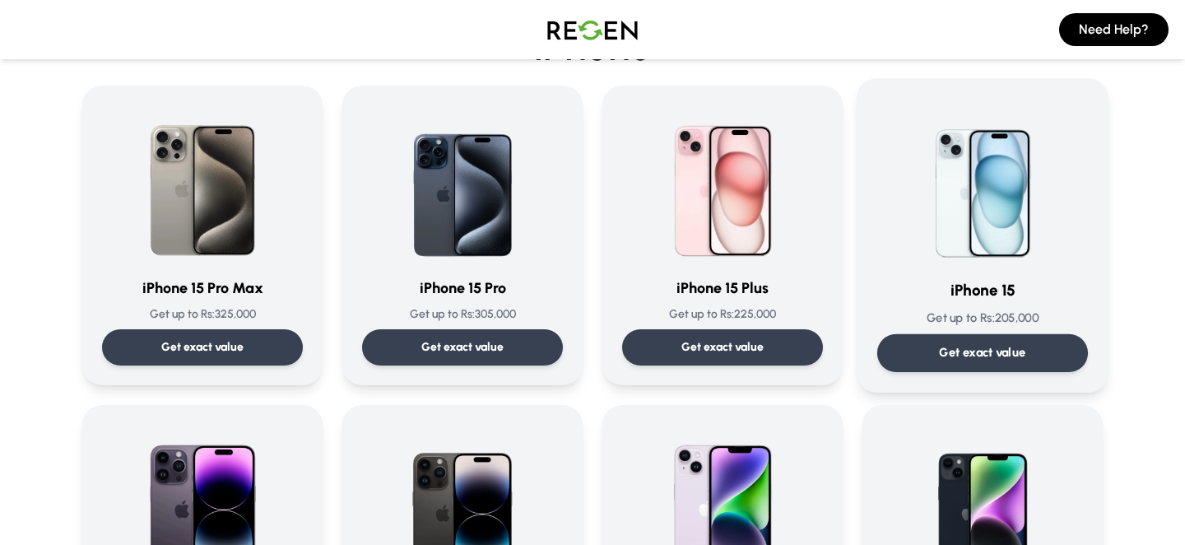 The width and height of the screenshot is (1185, 545). I want to click on img: iPhone 15 Pro, so click(463, 184).